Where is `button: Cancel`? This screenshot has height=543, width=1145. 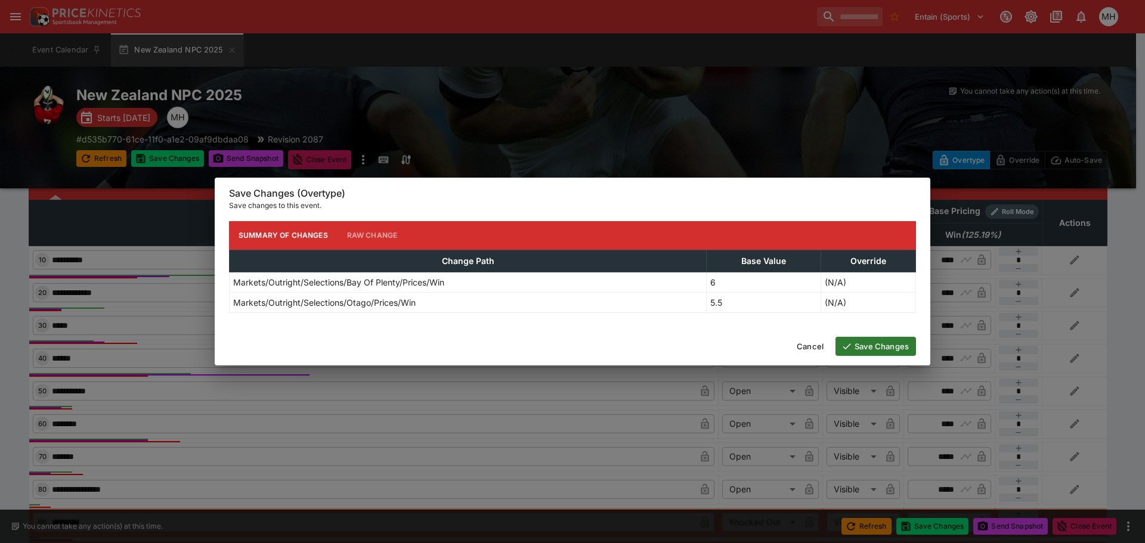
button: Cancel is located at coordinates (810, 346).